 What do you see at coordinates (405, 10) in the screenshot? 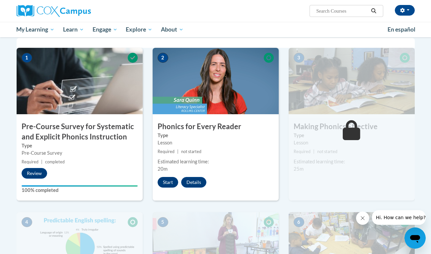
I see `button: Account Settings` at bounding box center [405, 10].